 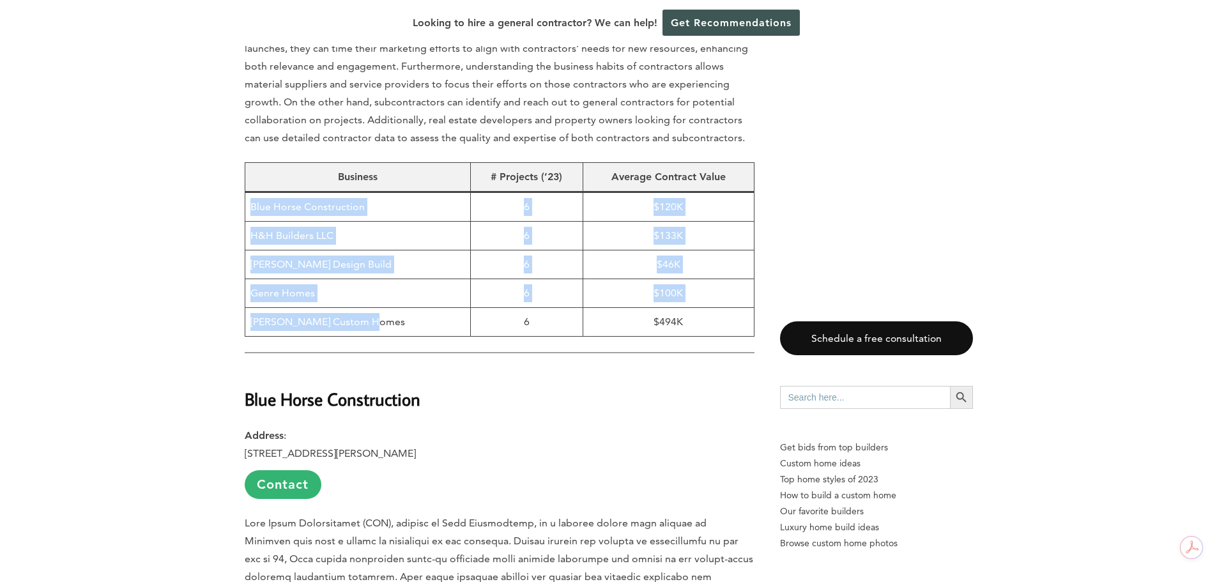 I want to click on strong: Address, so click(x=264, y=435).